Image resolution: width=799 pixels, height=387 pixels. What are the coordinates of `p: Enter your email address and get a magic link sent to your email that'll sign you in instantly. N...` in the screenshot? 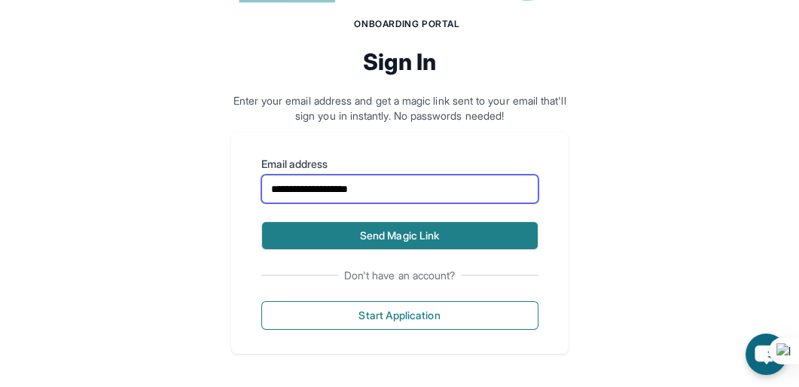 It's located at (400, 108).